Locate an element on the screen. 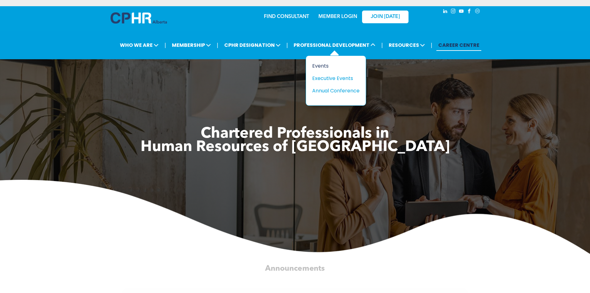 Image resolution: width=590 pixels, height=293 pixels. a: Annual Conference is located at coordinates (336, 90).